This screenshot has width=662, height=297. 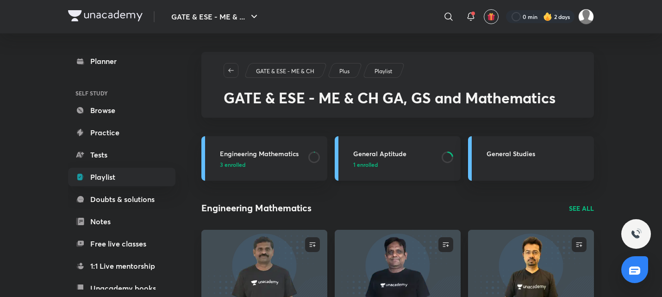 What do you see at coordinates (261, 153) in the screenshot?
I see `h3: Engineering Mathematics` at bounding box center [261, 153].